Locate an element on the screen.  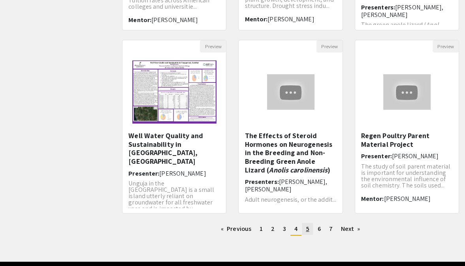
div: Open Presentation <p>Regen Poultry Parent Material Project</p> is located at coordinates (407, 127).